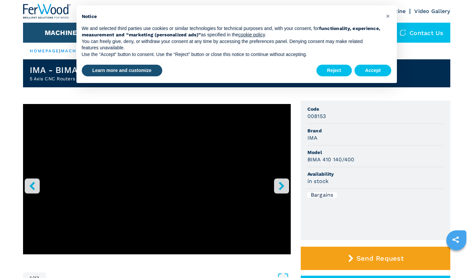  I want to click on a: machines, so click(75, 51).